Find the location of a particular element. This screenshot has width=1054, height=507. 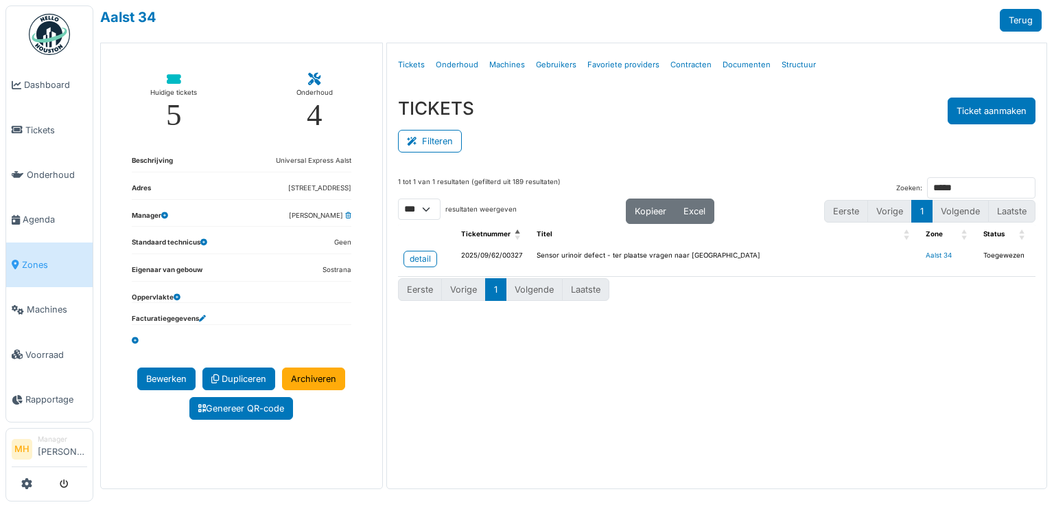

div: 1 tot 1 van 1 resultaten (gefilterd uit 189 resultaten) is located at coordinates (479, 187).